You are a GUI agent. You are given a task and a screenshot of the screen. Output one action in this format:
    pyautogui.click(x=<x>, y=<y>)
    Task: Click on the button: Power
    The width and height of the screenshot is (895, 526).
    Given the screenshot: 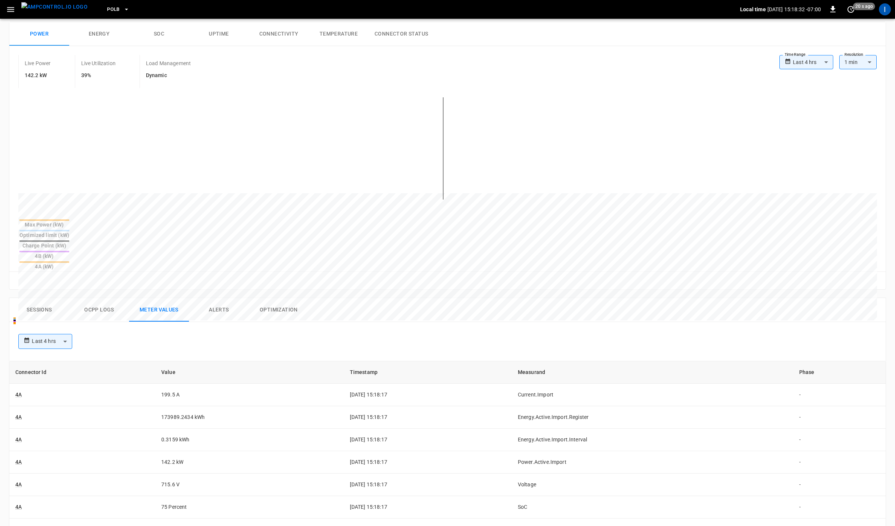 What is the action you would take?
    pyautogui.click(x=39, y=34)
    